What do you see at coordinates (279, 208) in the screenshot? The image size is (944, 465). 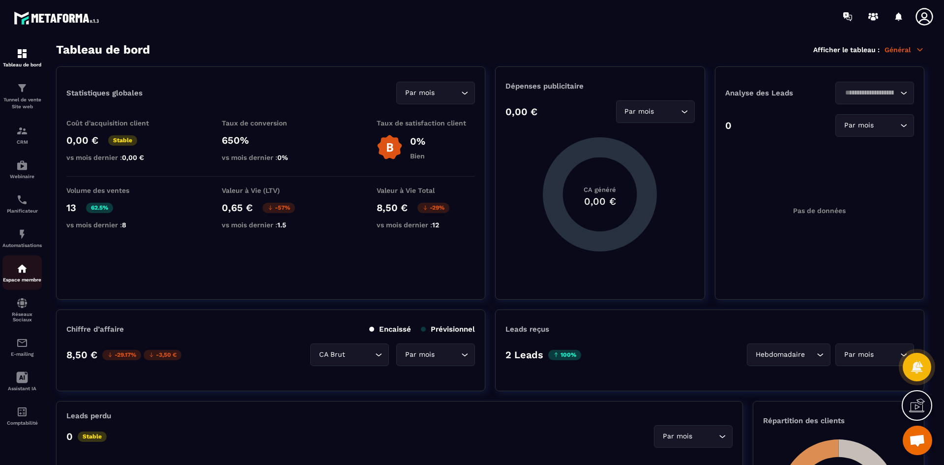 I see `p: -57%` at bounding box center [279, 208].